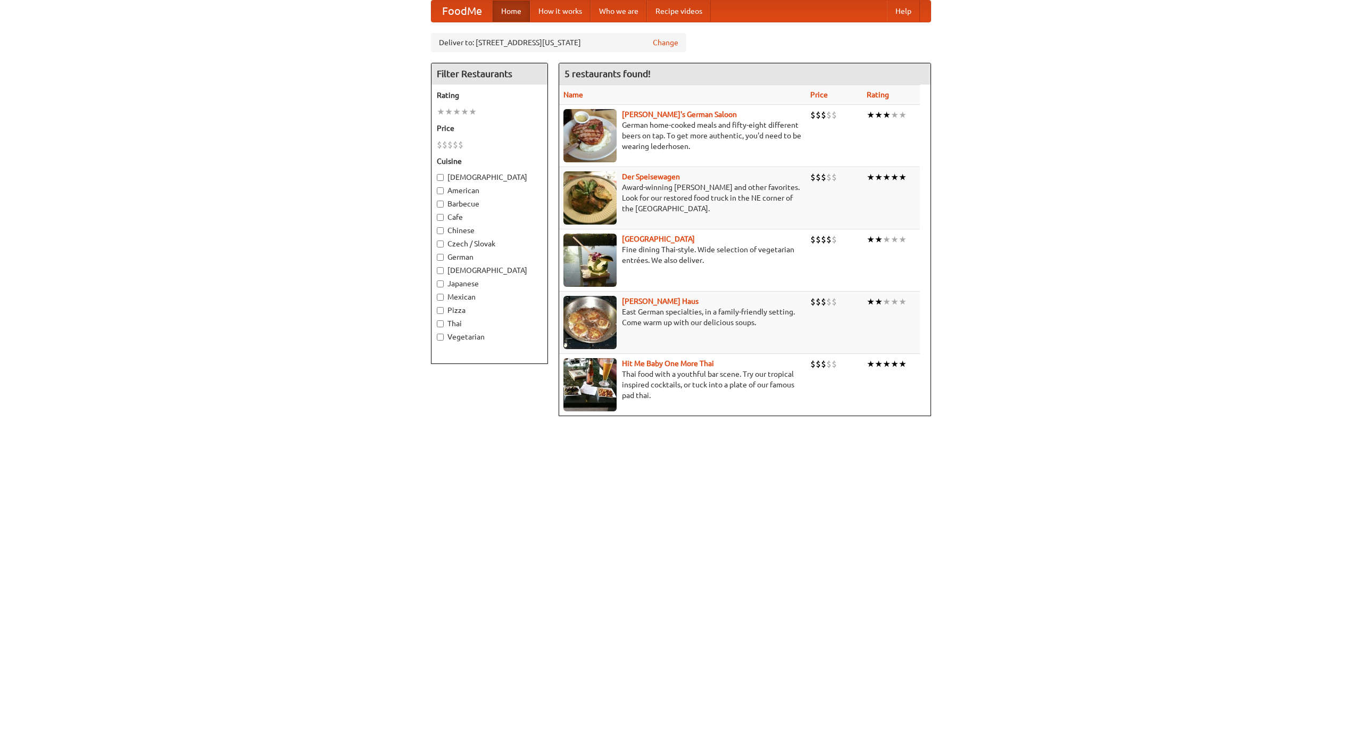 The width and height of the screenshot is (1362, 753). Describe the element at coordinates (440, 230) in the screenshot. I see `input: Chinese` at that location.